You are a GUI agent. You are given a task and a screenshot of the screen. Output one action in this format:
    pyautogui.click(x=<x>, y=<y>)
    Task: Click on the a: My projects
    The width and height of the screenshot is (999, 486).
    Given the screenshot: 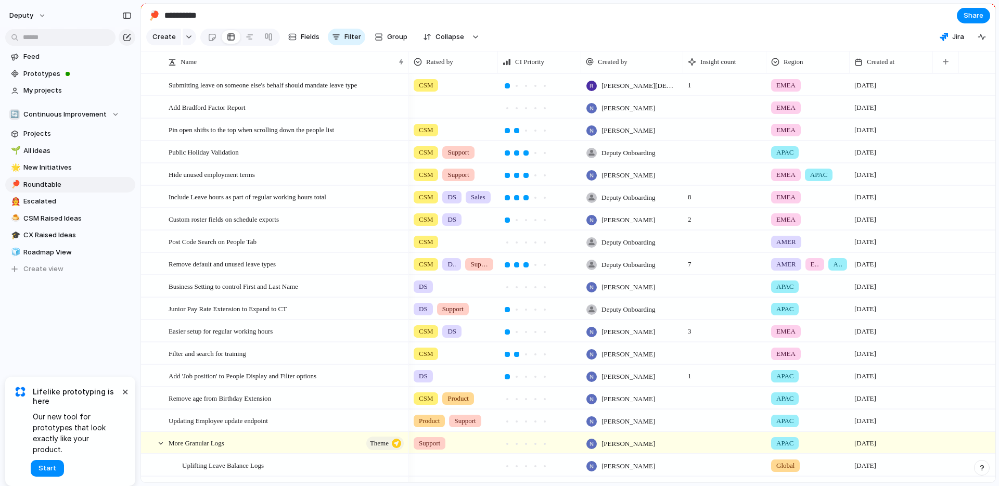 What is the action you would take?
    pyautogui.click(x=70, y=91)
    